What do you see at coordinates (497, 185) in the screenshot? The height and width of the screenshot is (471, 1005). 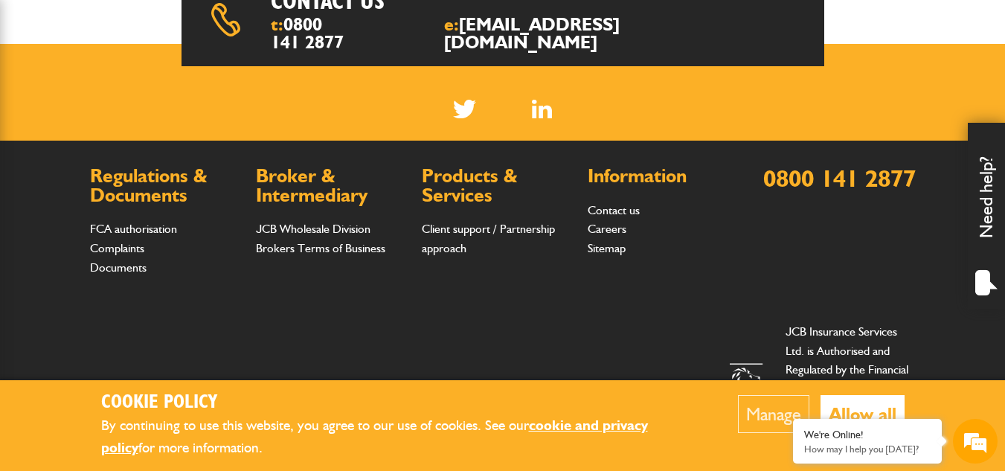 I see `h2: Products & Services` at bounding box center [497, 185].